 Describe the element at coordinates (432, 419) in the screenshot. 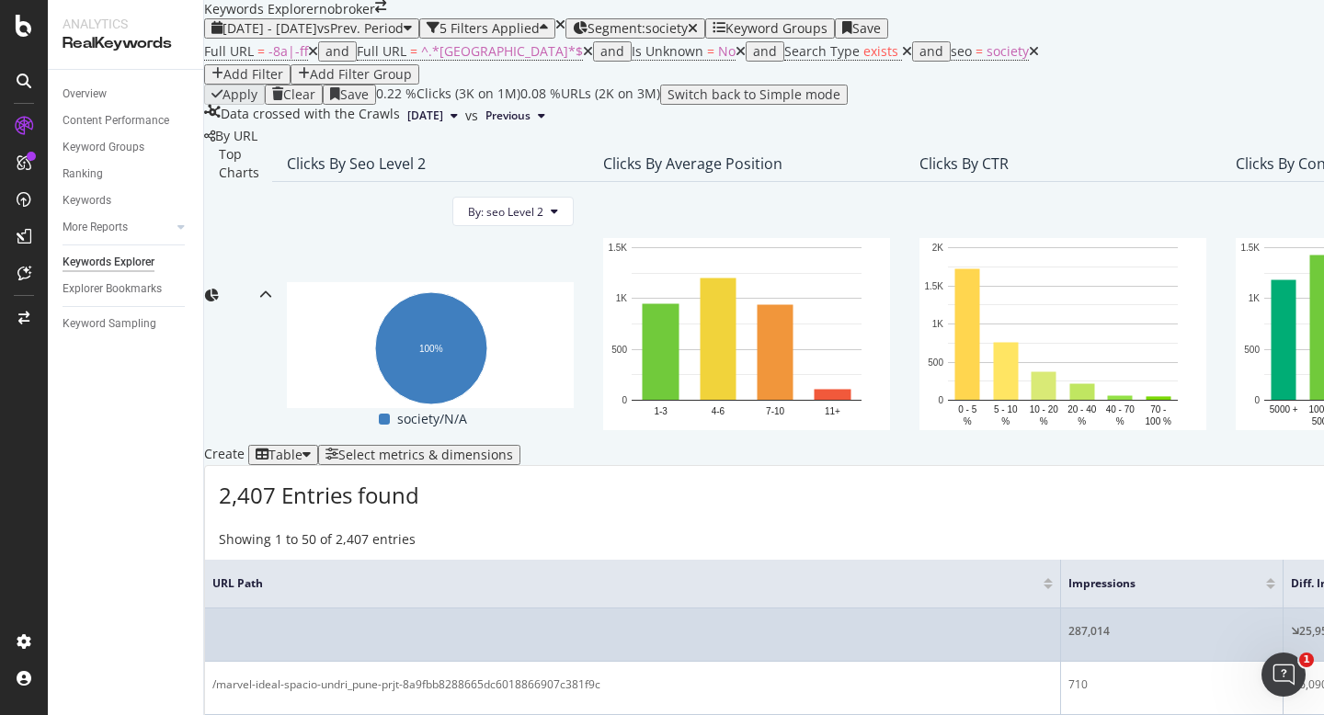

I see `span: society/N/A` at that location.